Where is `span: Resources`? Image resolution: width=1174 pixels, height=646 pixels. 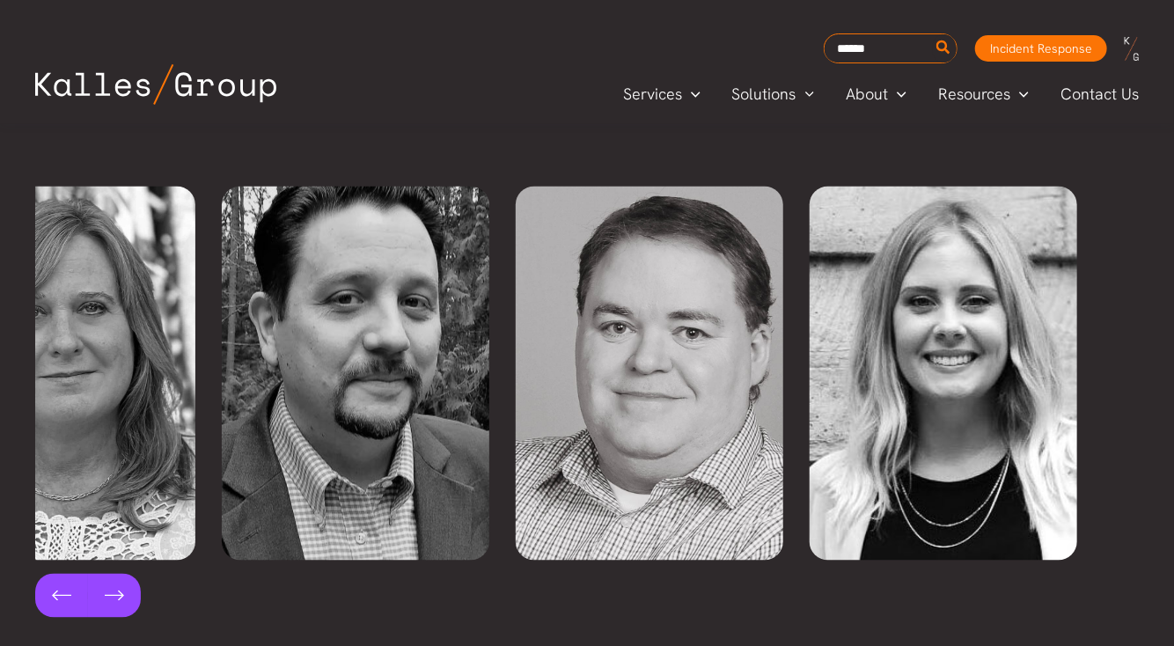
span: Resources is located at coordinates (974, 94).